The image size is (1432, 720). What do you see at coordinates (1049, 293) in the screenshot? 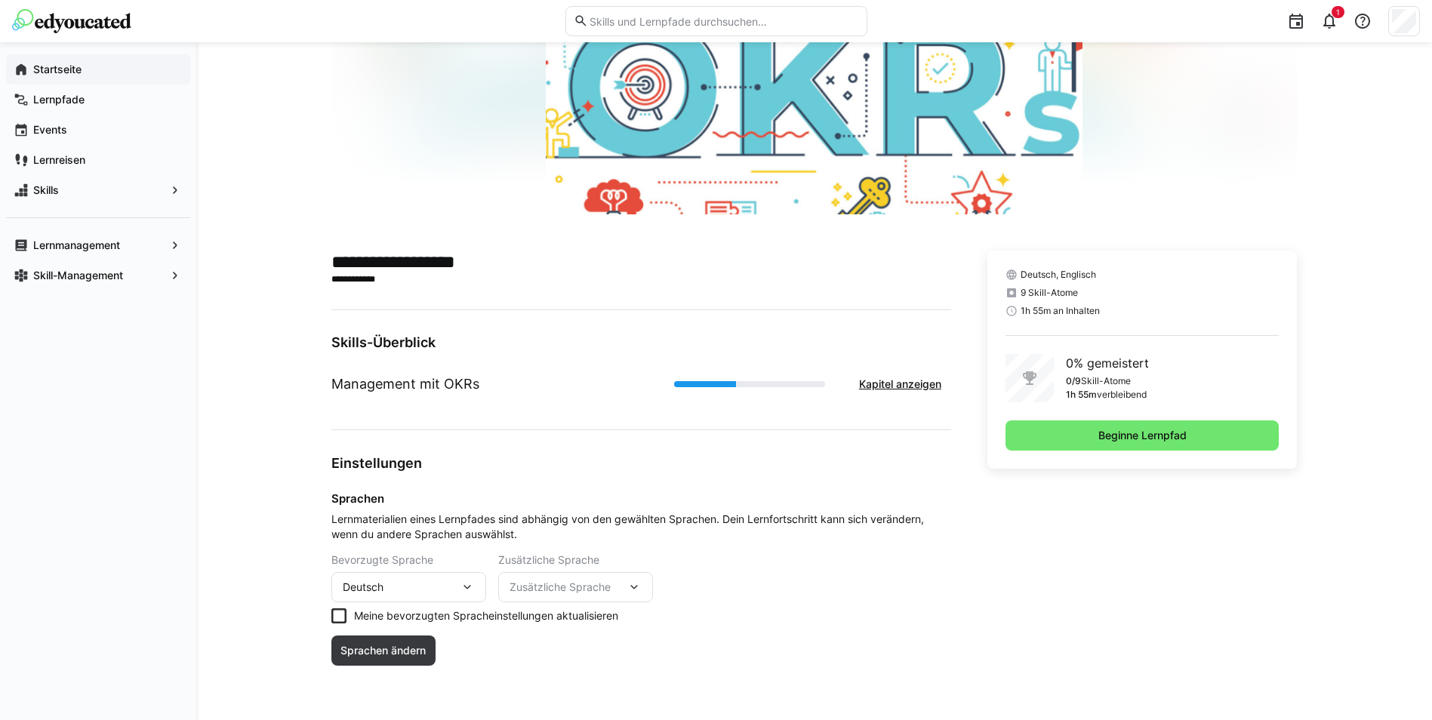
I see `span: 9 Skill-Atome` at bounding box center [1049, 293].